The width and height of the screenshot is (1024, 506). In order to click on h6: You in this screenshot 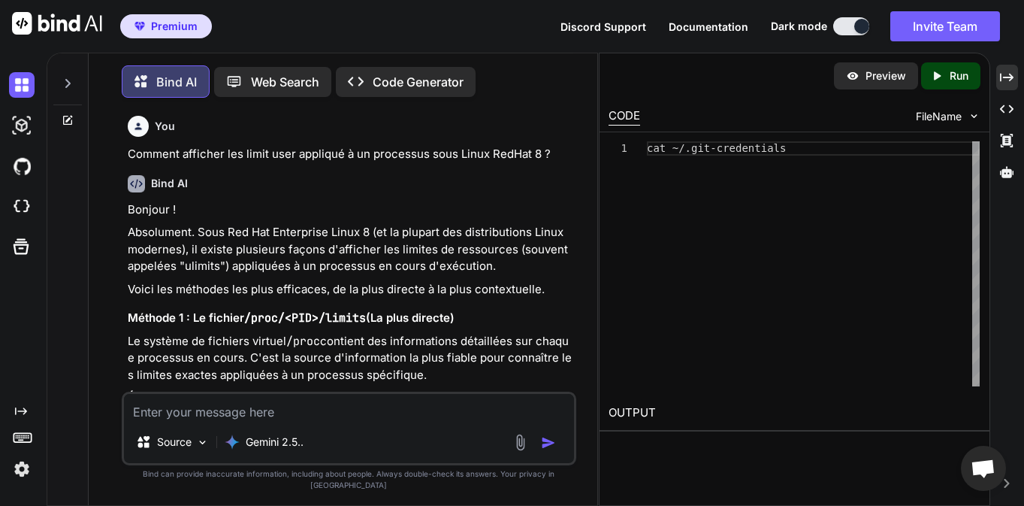, I will do `click(165, 126)`.